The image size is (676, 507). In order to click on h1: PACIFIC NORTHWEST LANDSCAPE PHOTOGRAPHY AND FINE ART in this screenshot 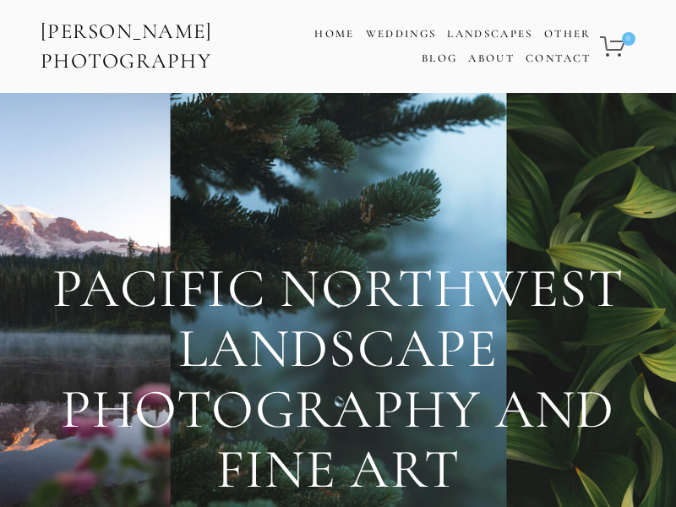, I will do `click(338, 380)`.